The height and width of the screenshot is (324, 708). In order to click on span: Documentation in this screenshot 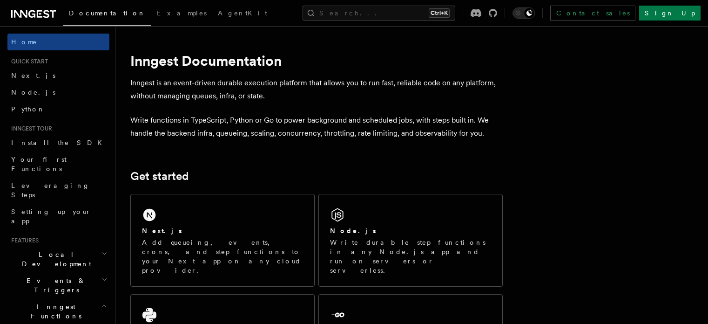, I will do `click(107, 13)`.